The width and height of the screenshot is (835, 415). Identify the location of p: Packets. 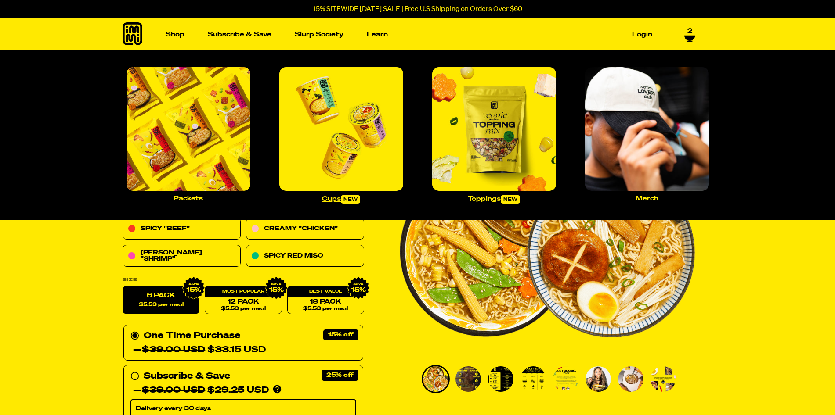
(188, 199).